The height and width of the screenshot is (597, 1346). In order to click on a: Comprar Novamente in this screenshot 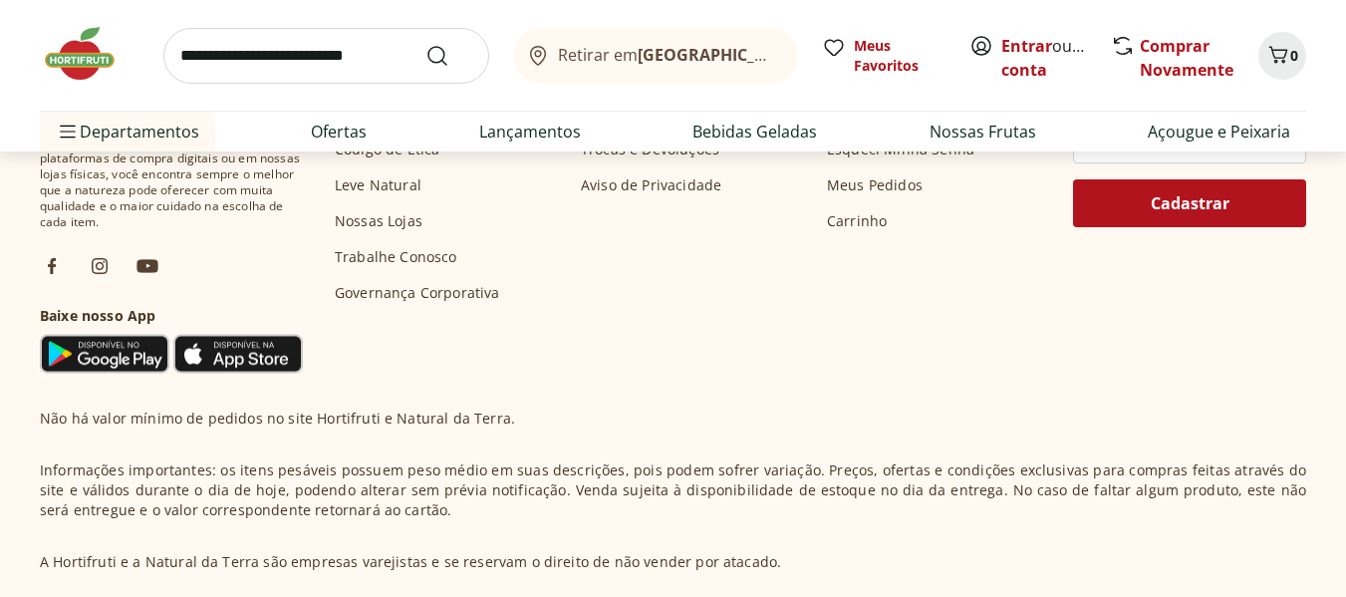, I will do `click(1186, 58)`.